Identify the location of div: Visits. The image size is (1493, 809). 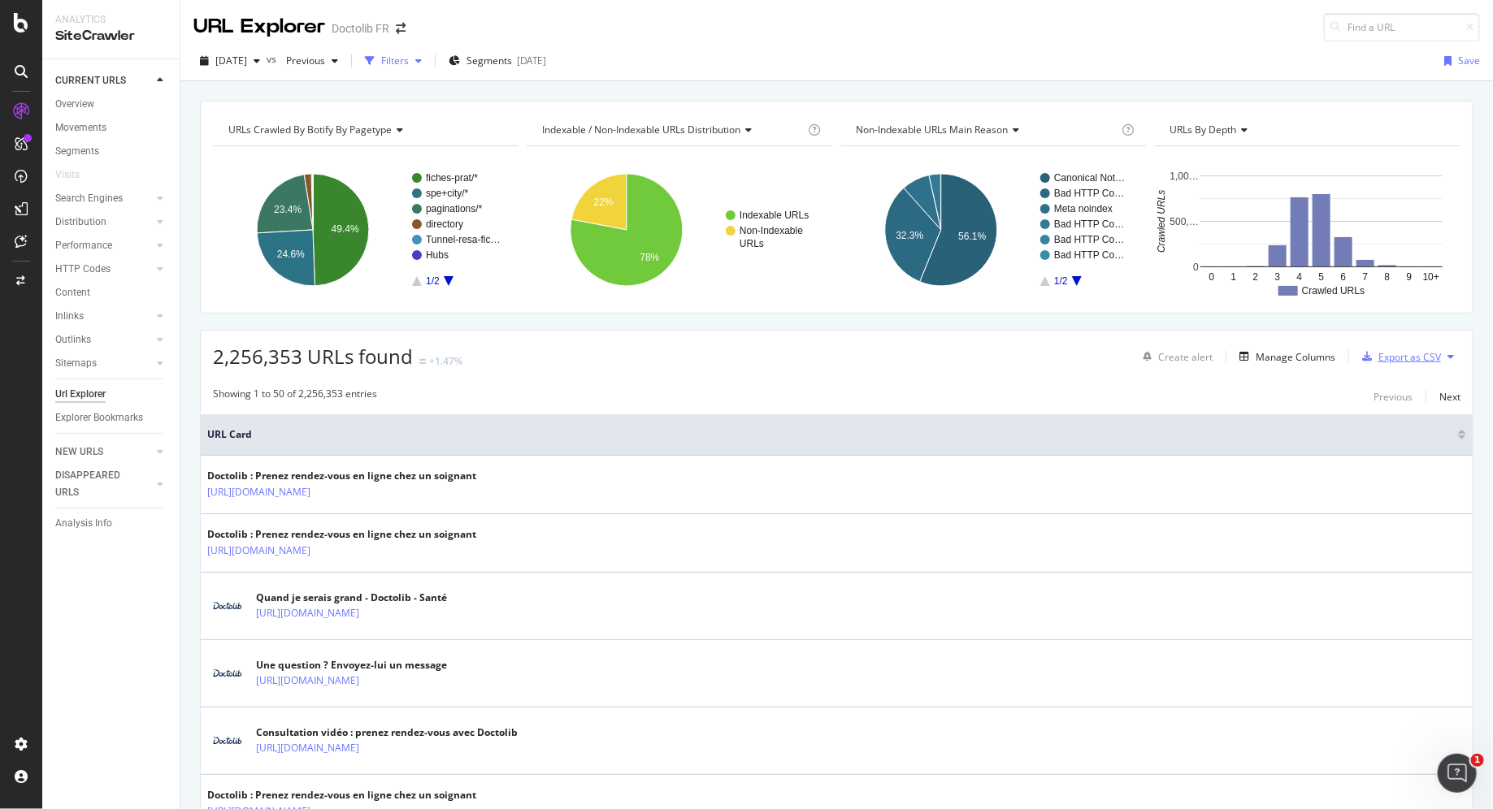
(67, 175).